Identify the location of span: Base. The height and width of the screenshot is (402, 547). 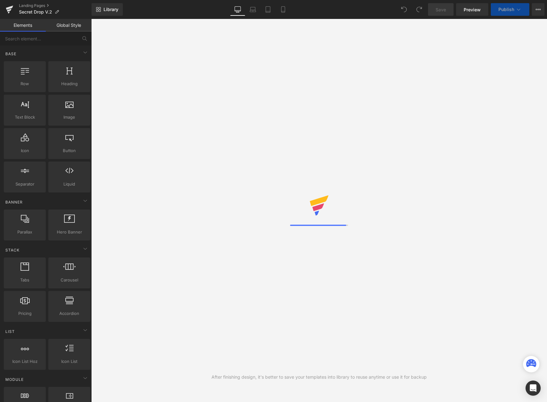
(11, 54).